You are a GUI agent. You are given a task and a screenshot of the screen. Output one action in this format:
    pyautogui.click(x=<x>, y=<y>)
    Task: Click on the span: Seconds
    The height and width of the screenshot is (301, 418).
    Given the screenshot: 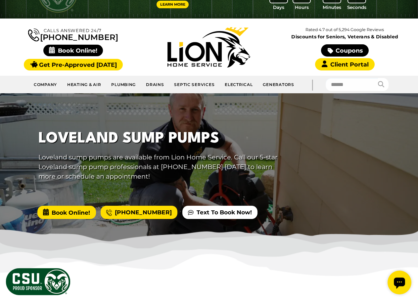 What is the action you would take?
    pyautogui.click(x=357, y=7)
    